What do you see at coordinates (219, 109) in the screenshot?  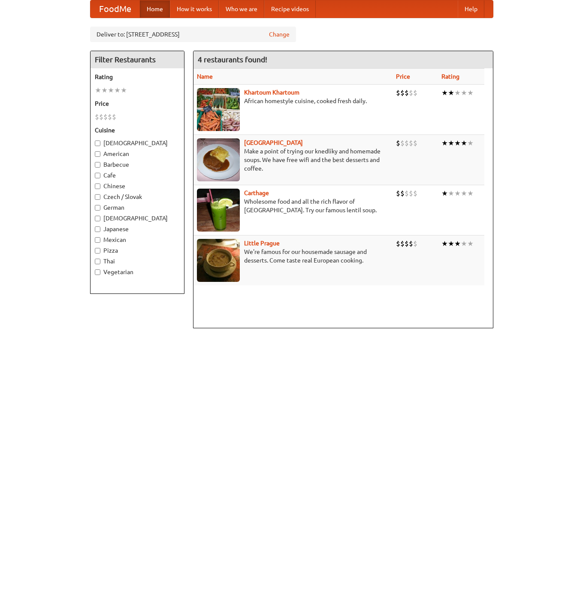 I see `img: khartoum.jpg` at bounding box center [219, 109].